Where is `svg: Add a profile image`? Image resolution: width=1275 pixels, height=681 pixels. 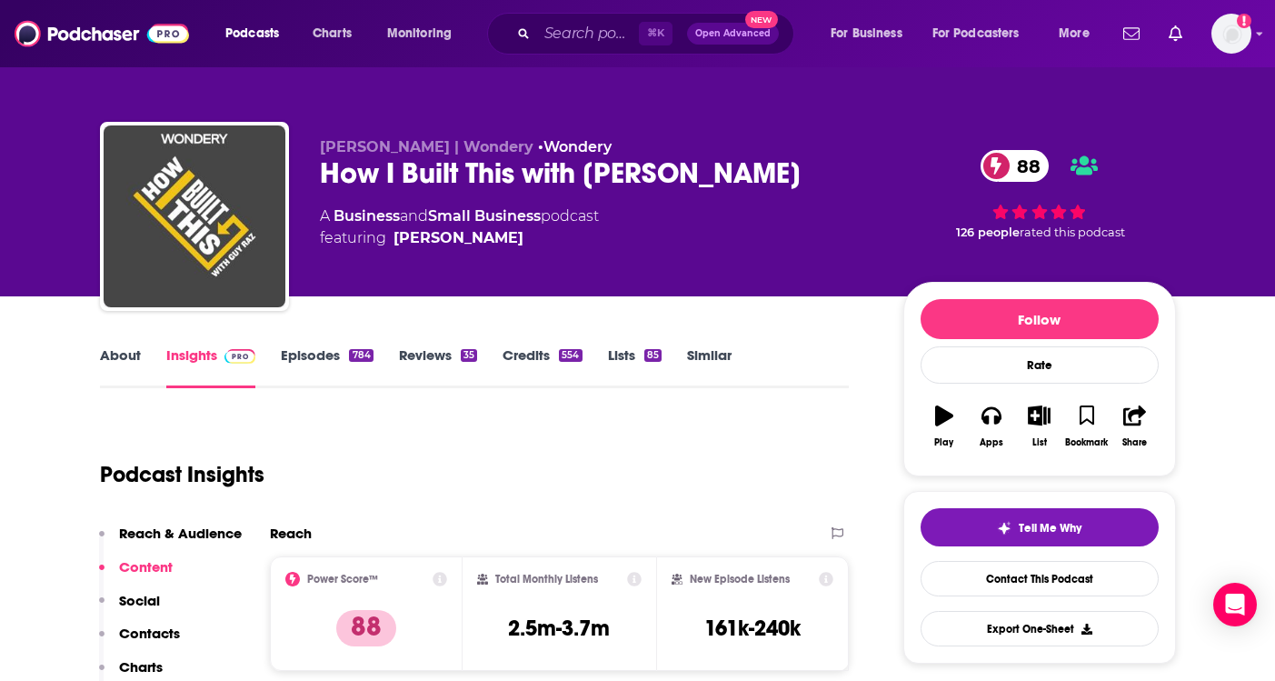 svg: Add a profile image is located at coordinates (1244, 21).